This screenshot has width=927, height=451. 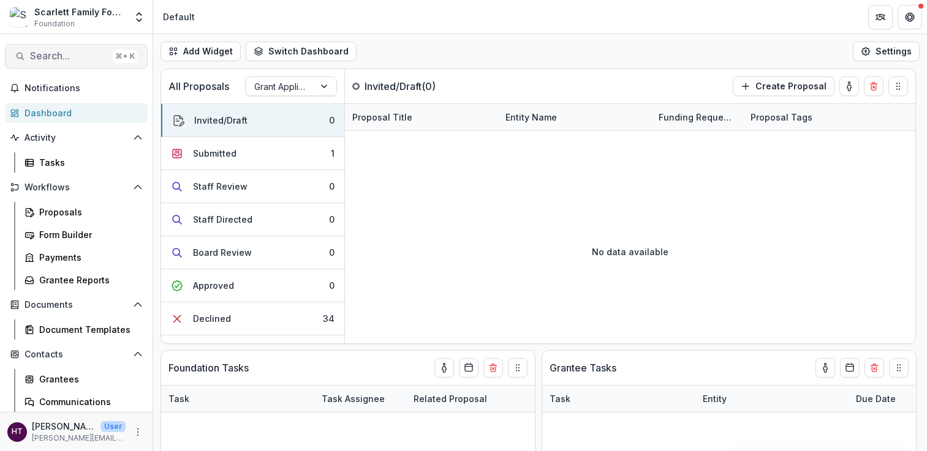 What do you see at coordinates (697, 117) in the screenshot?
I see `div: Funding Requested` at bounding box center [697, 117].